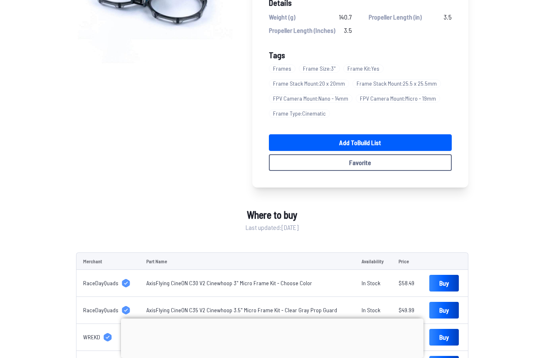 Image resolution: width=544 pixels, height=358 pixels. Describe the element at coordinates (301, 113) in the screenshot. I see `a: Frame Type:Cinematic` at that location.